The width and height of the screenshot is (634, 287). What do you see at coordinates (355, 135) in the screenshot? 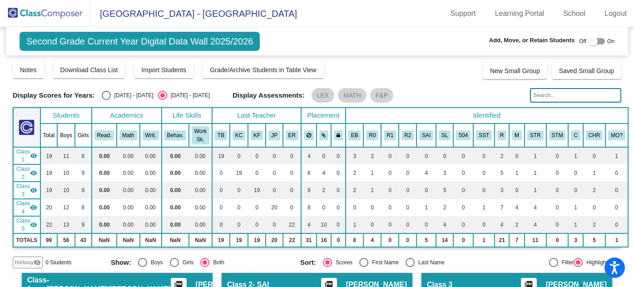
I see `th: Emergent Bilingual` at bounding box center [355, 135].